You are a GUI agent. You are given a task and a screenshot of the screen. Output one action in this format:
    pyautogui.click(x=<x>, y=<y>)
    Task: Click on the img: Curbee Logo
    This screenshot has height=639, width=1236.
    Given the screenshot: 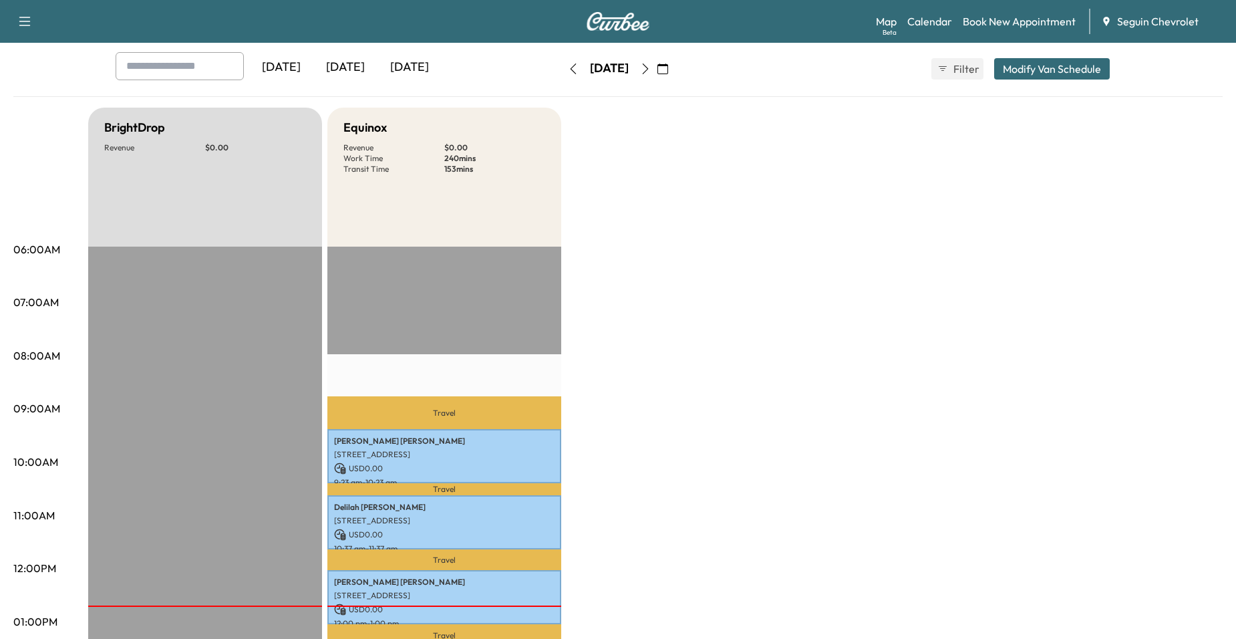 What is the action you would take?
    pyautogui.click(x=618, y=21)
    